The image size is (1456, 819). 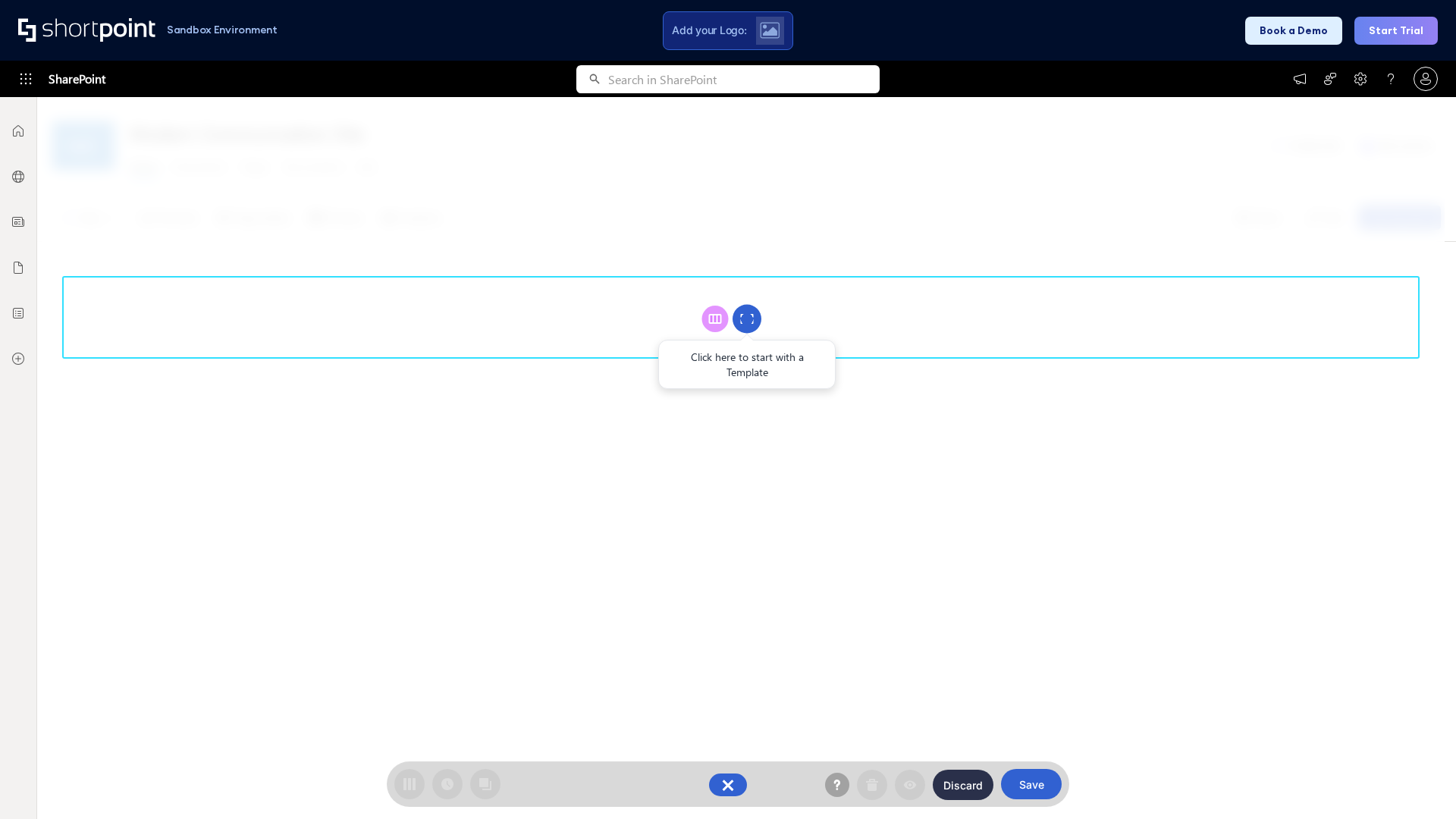 What do you see at coordinates (76, 79) in the screenshot?
I see `span: SharePoint` at bounding box center [76, 79].